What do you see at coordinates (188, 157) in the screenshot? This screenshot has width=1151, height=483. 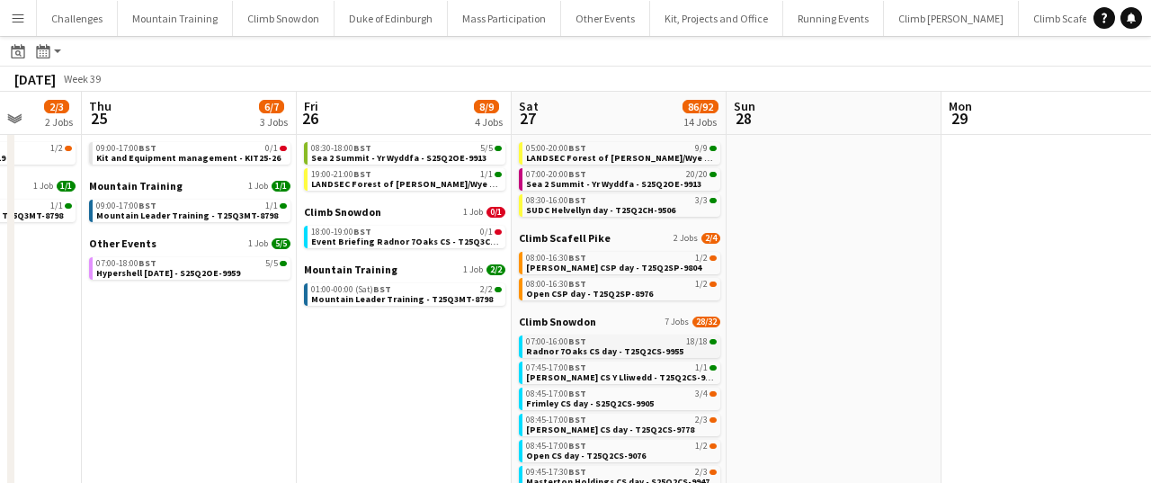 I see `span: Kit and Equipment management - KIT25-26` at bounding box center [188, 157].